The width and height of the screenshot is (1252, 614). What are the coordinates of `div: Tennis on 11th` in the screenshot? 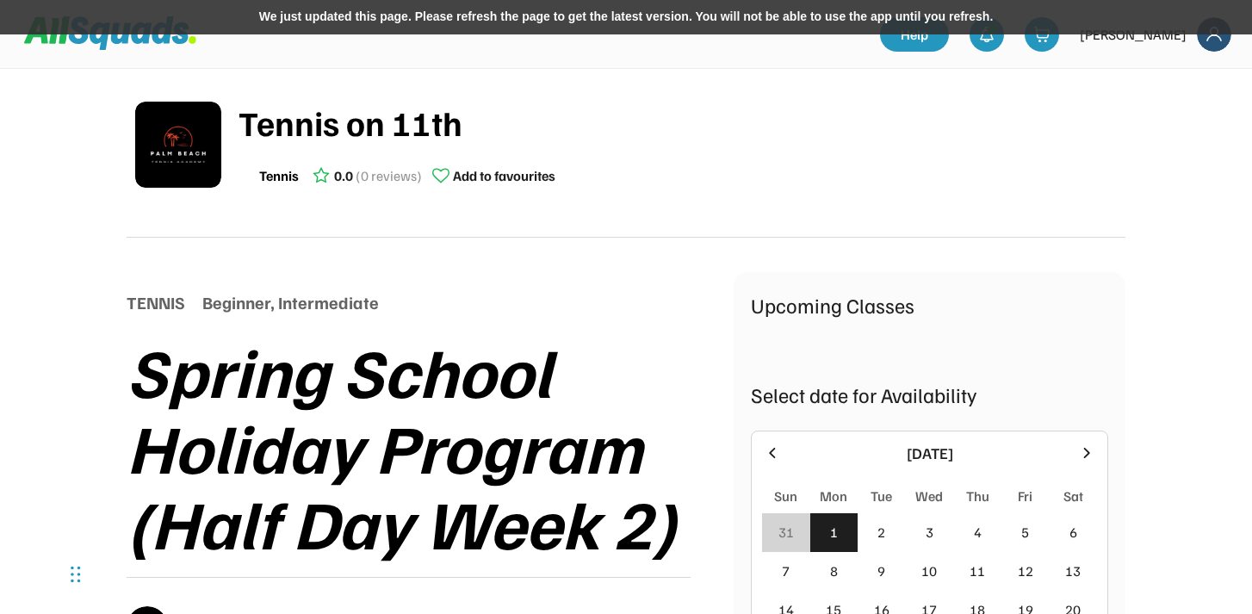 It's located at (682, 122).